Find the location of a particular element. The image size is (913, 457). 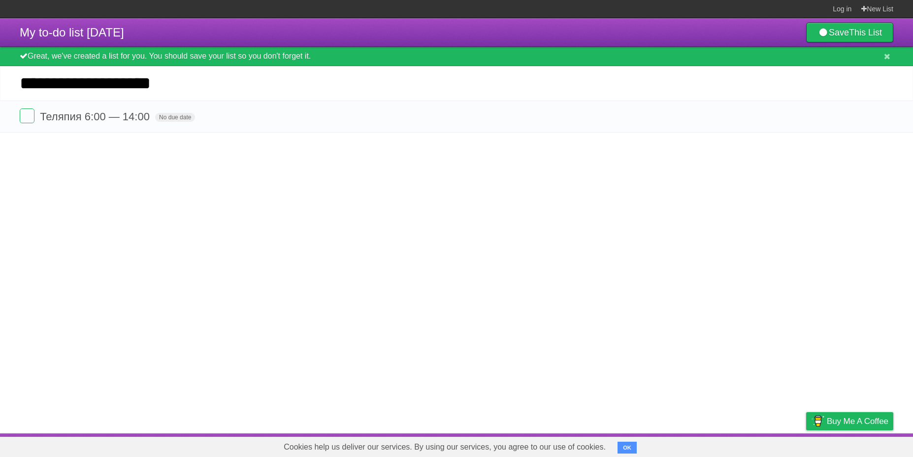

a: SaveThis List is located at coordinates (850, 33).